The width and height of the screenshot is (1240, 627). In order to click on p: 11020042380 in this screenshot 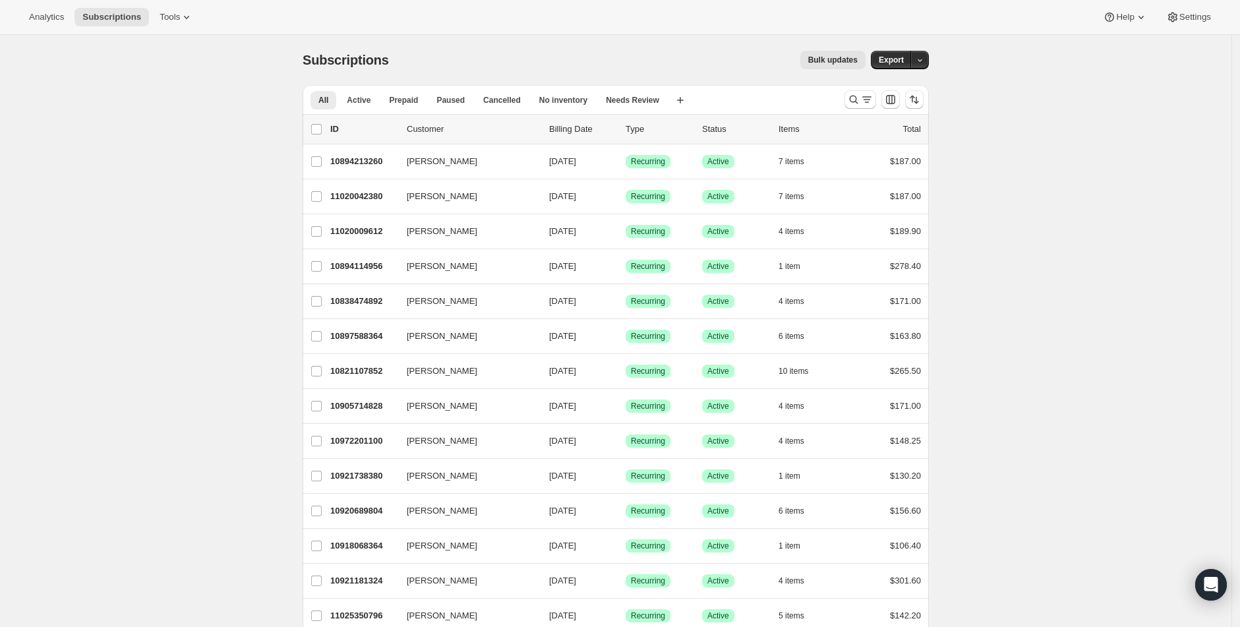, I will do `click(363, 196)`.